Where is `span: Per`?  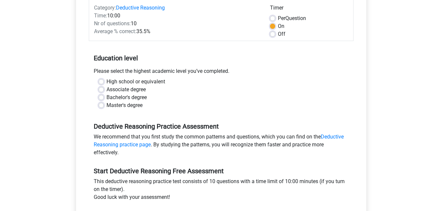 span: Per is located at coordinates (282, 18).